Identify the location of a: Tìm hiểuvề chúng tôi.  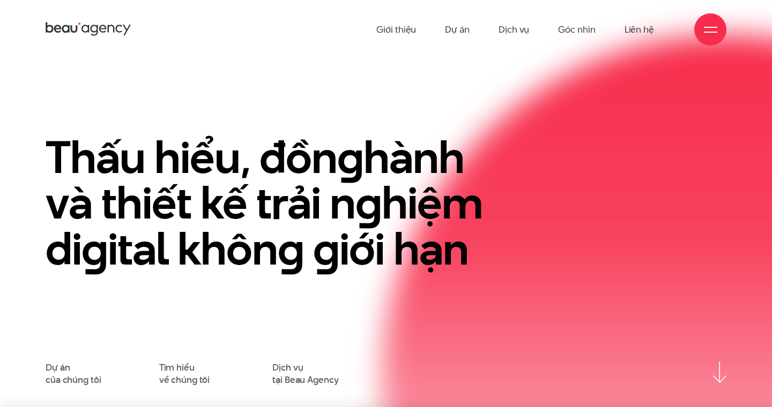
(184, 374).